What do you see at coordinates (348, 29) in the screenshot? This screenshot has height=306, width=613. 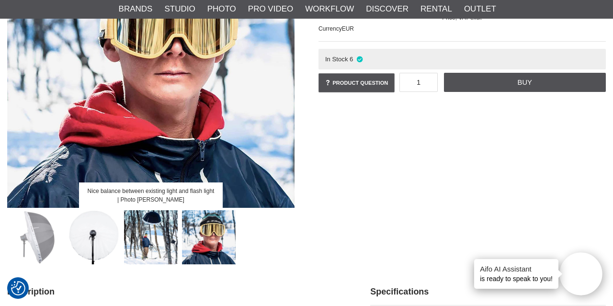 I see `span: EUR` at bounding box center [348, 29].